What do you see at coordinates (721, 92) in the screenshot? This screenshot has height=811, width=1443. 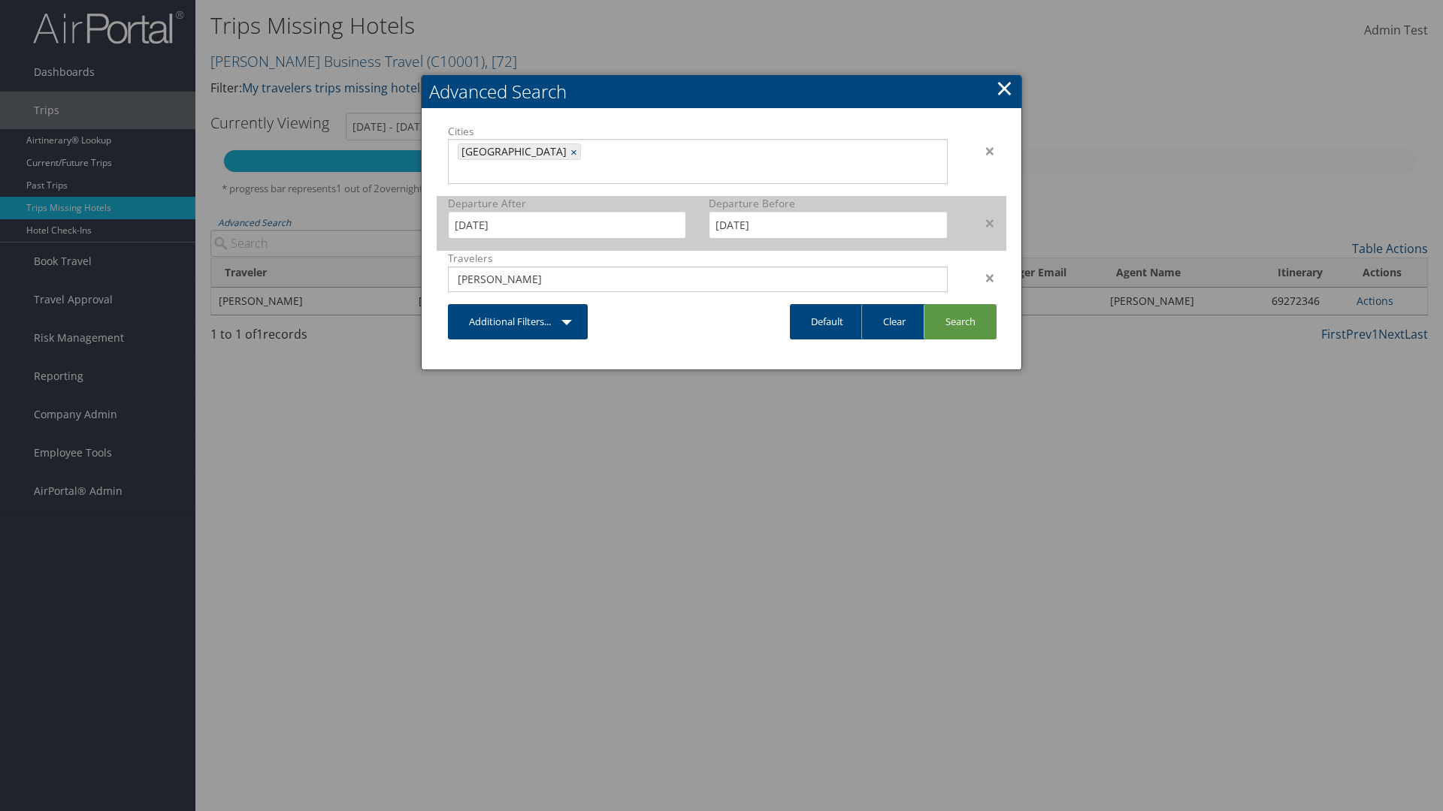 I see `h2: Advanced Search` at bounding box center [721, 92].